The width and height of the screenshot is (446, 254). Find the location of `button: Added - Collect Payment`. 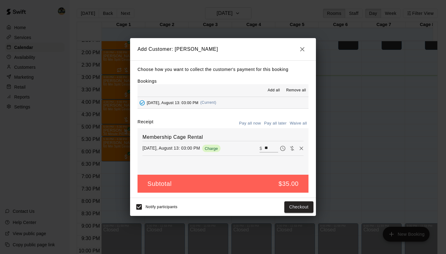

button: Added - Collect Payment is located at coordinates (142, 103).